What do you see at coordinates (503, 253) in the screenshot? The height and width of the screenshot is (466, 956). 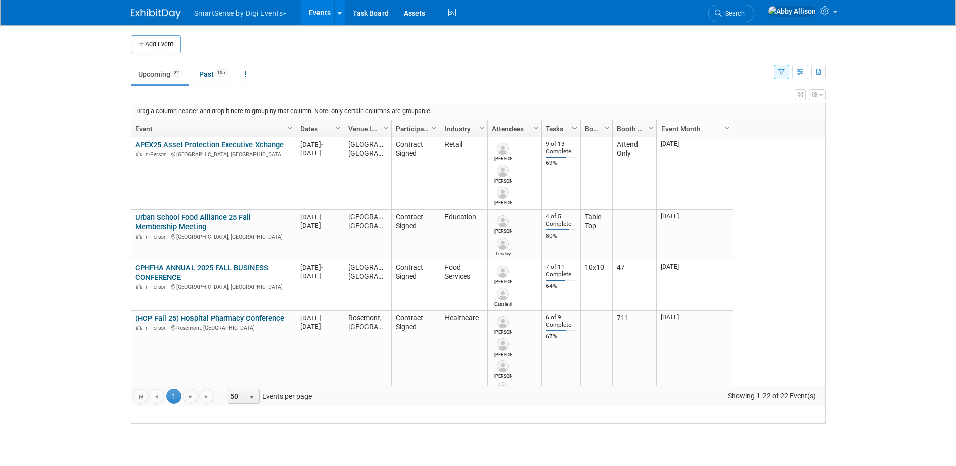 I see `div: LeeJay Moreno` at bounding box center [503, 253].